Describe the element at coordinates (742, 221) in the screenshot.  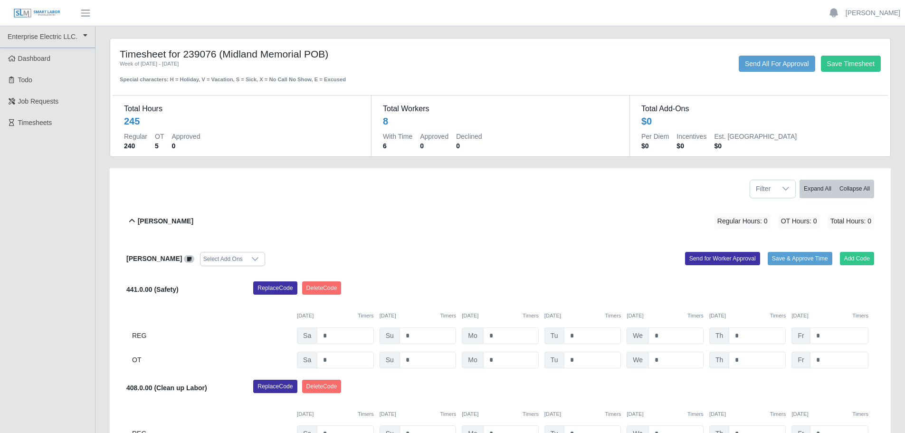
I see `span: Regular Hours: 0` at that location.